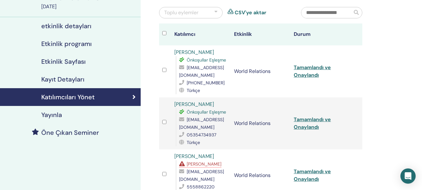  I want to click on h4: etkinlik detayları, so click(66, 26).